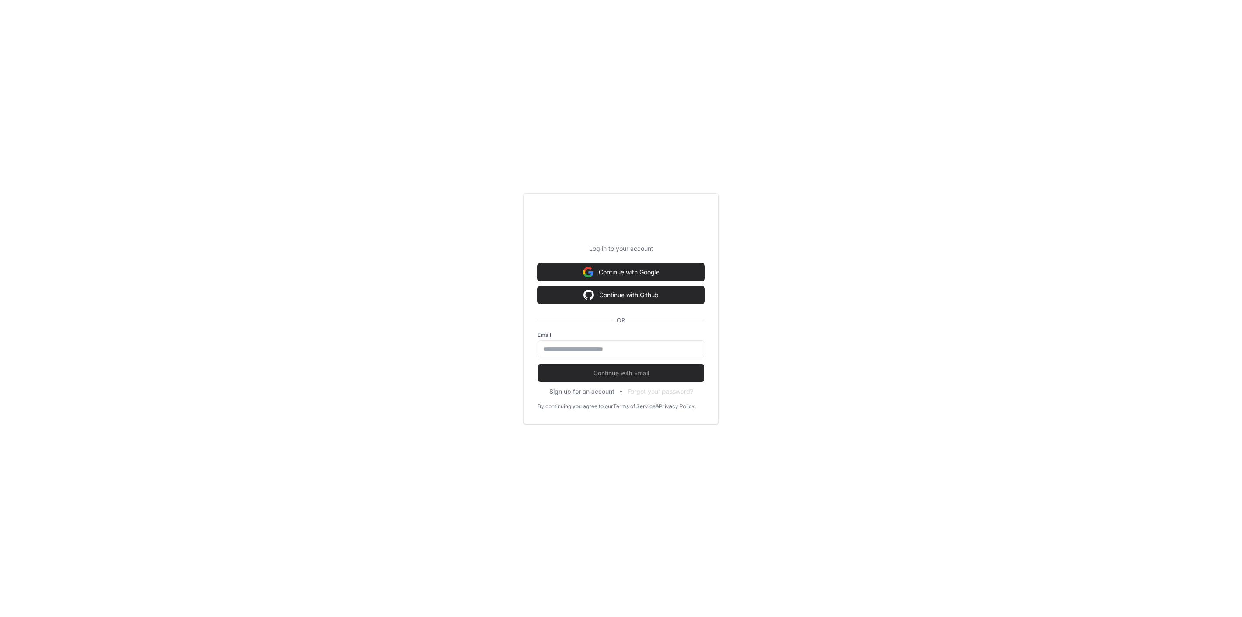  What do you see at coordinates (621, 320) in the screenshot?
I see `span: OR` at bounding box center [621, 320].